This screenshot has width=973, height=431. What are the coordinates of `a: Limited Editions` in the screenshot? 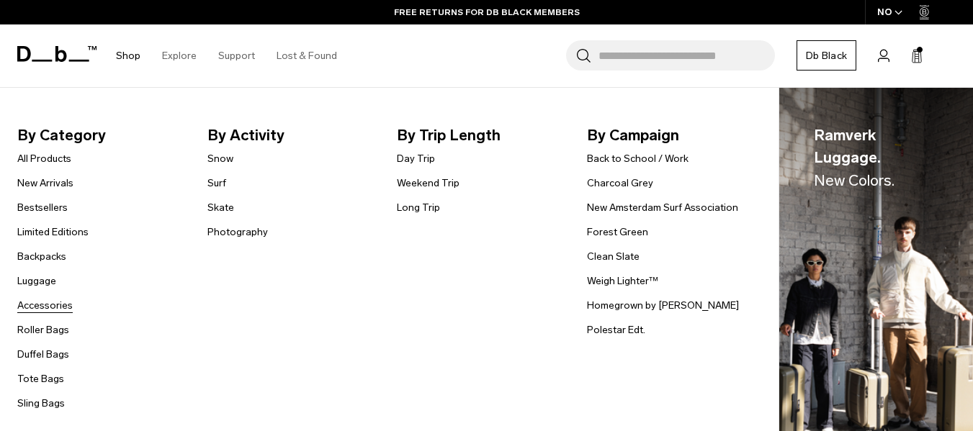 It's located at (53, 232).